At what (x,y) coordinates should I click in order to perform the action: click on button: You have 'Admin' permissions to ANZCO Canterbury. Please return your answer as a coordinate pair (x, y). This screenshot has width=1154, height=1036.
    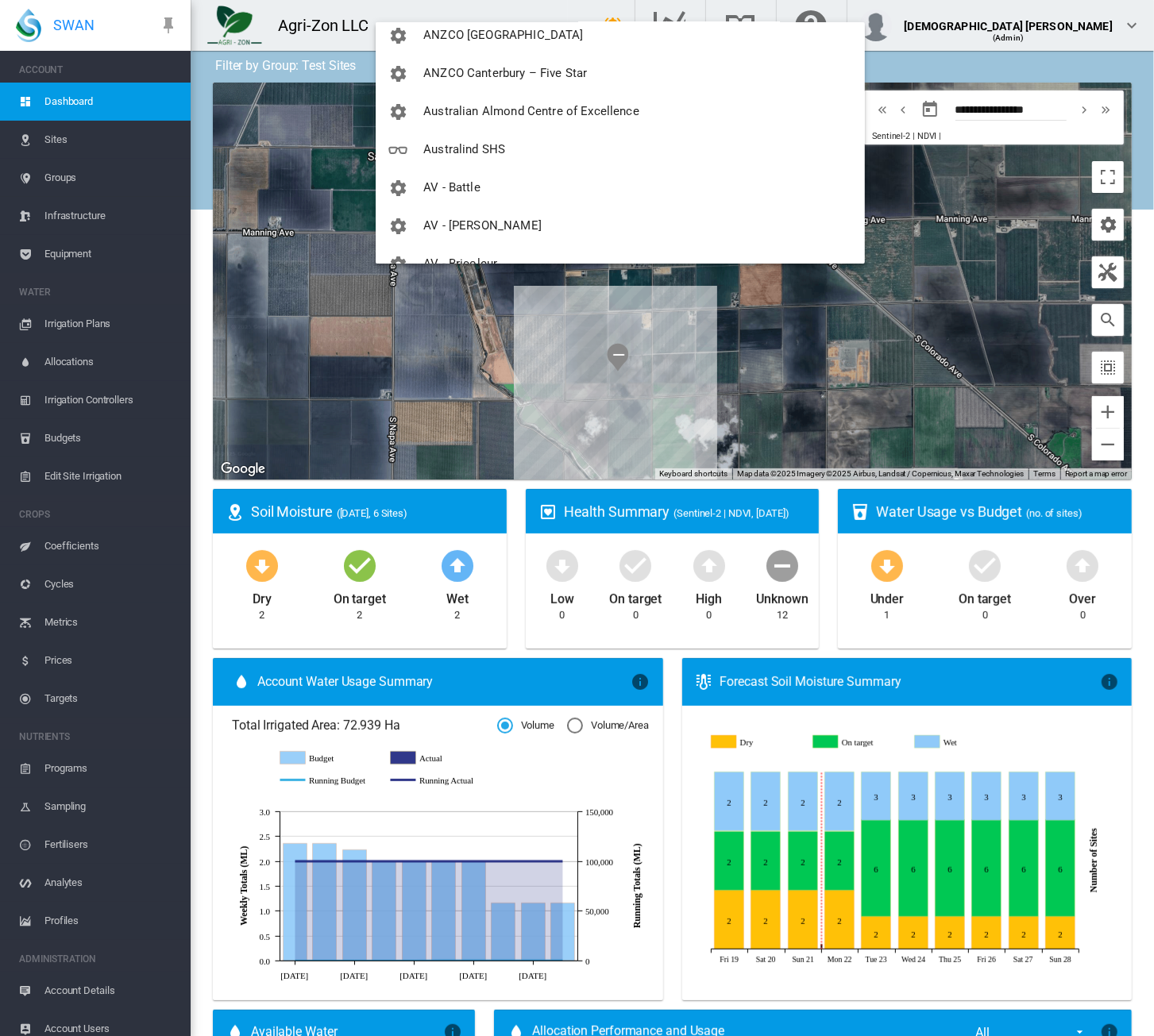
    Looking at the image, I should click on (620, 35).